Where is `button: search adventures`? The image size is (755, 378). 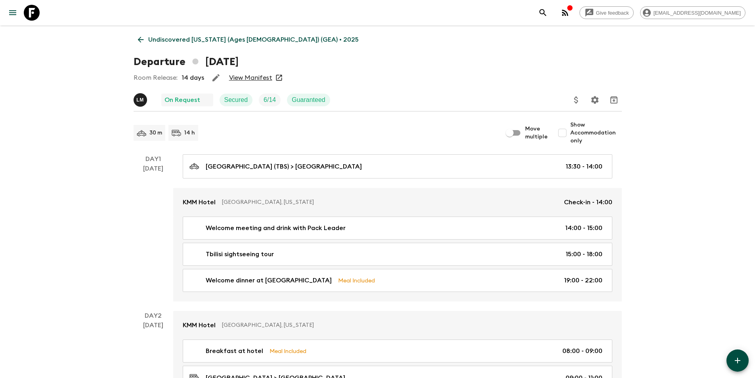 button: search adventures is located at coordinates (543, 13).